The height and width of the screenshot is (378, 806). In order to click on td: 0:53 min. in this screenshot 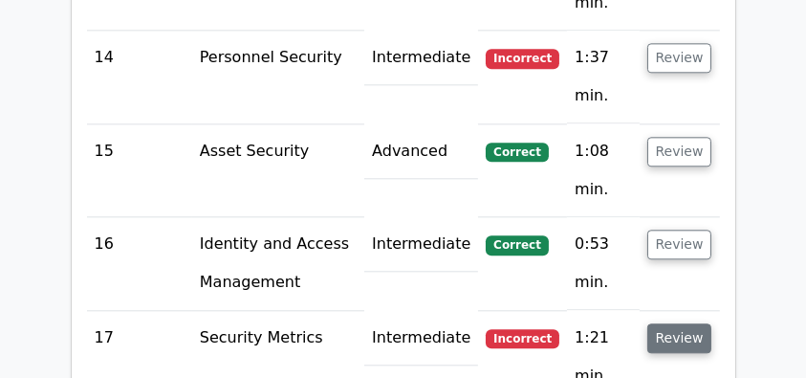, I will do `click(602, 263)`.